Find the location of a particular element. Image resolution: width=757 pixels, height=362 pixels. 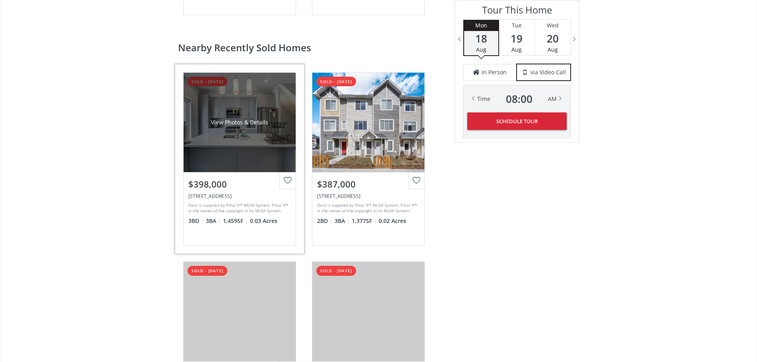

span: 20 is located at coordinates (553, 39).